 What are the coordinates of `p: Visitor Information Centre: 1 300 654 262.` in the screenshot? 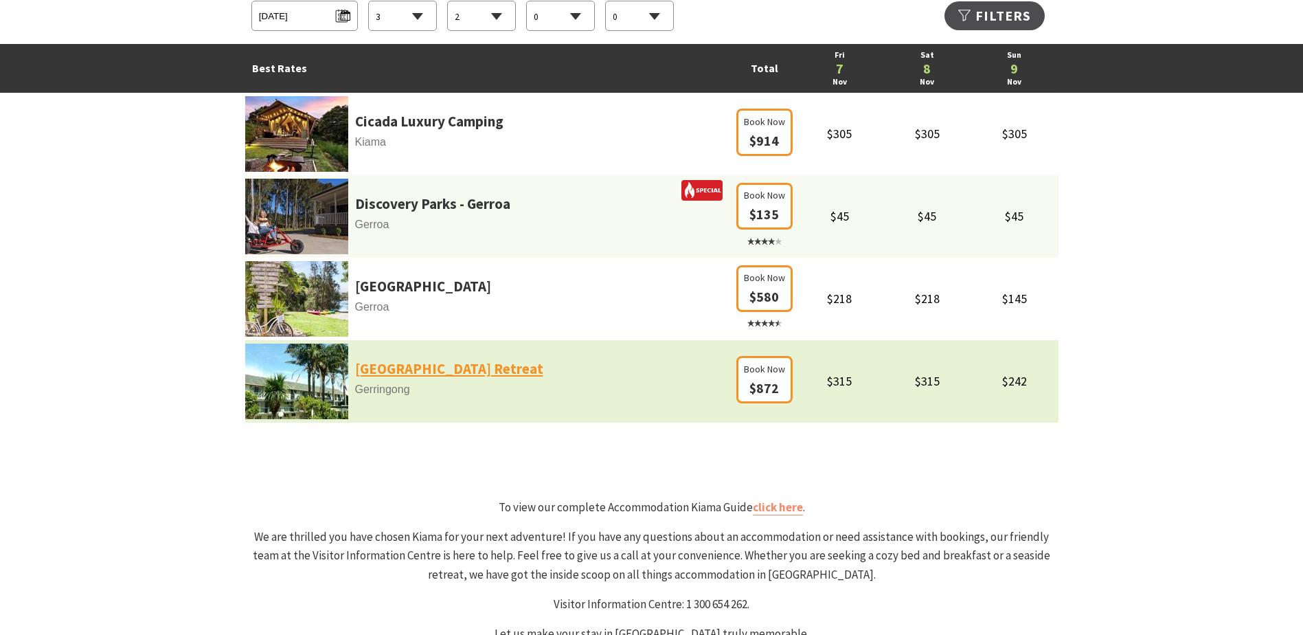 It's located at (652, 604).